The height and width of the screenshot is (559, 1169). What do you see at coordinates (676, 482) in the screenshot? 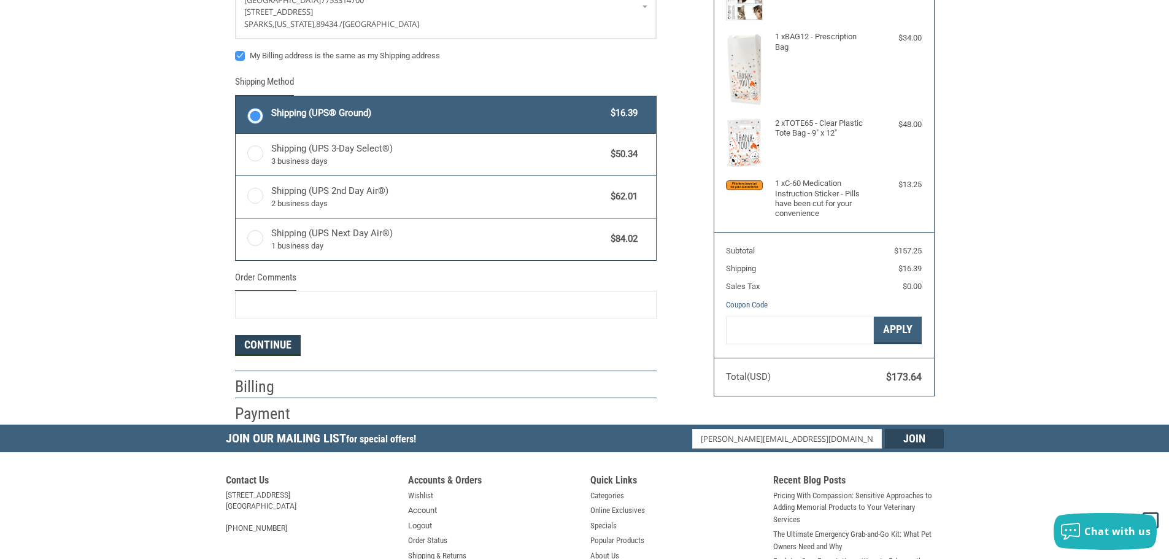
I see `h5: Quick Links` at bounding box center [676, 482].